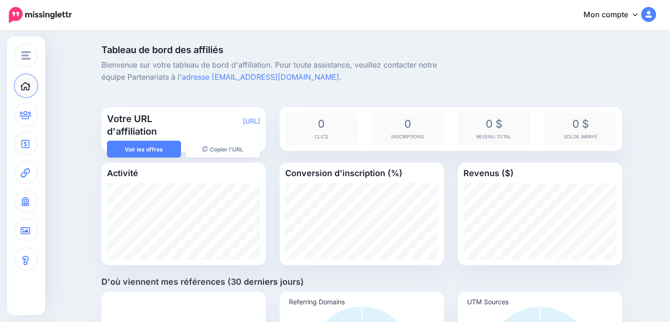 This screenshot has height=322, width=670. I want to click on font: Copier l'URL, so click(227, 149).